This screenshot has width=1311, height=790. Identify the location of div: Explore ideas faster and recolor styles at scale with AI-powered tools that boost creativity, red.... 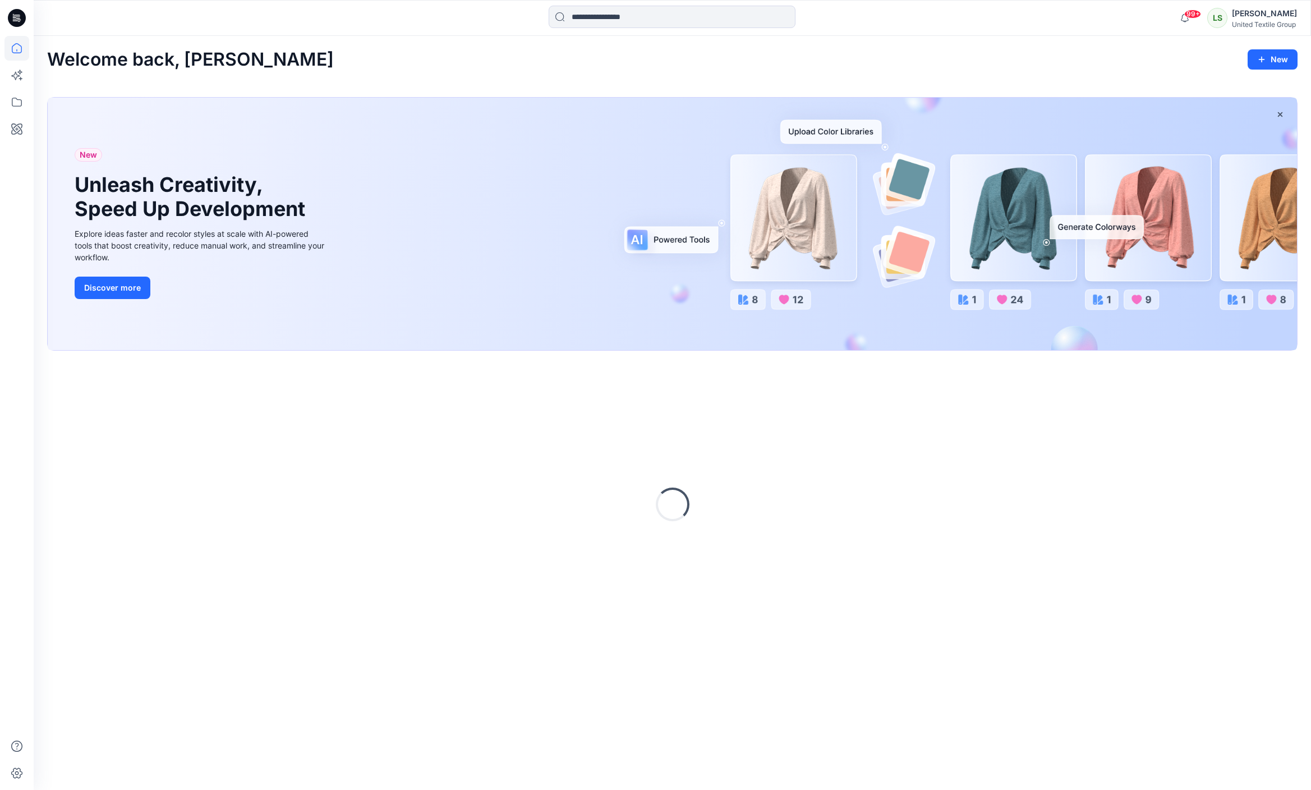
(201, 245).